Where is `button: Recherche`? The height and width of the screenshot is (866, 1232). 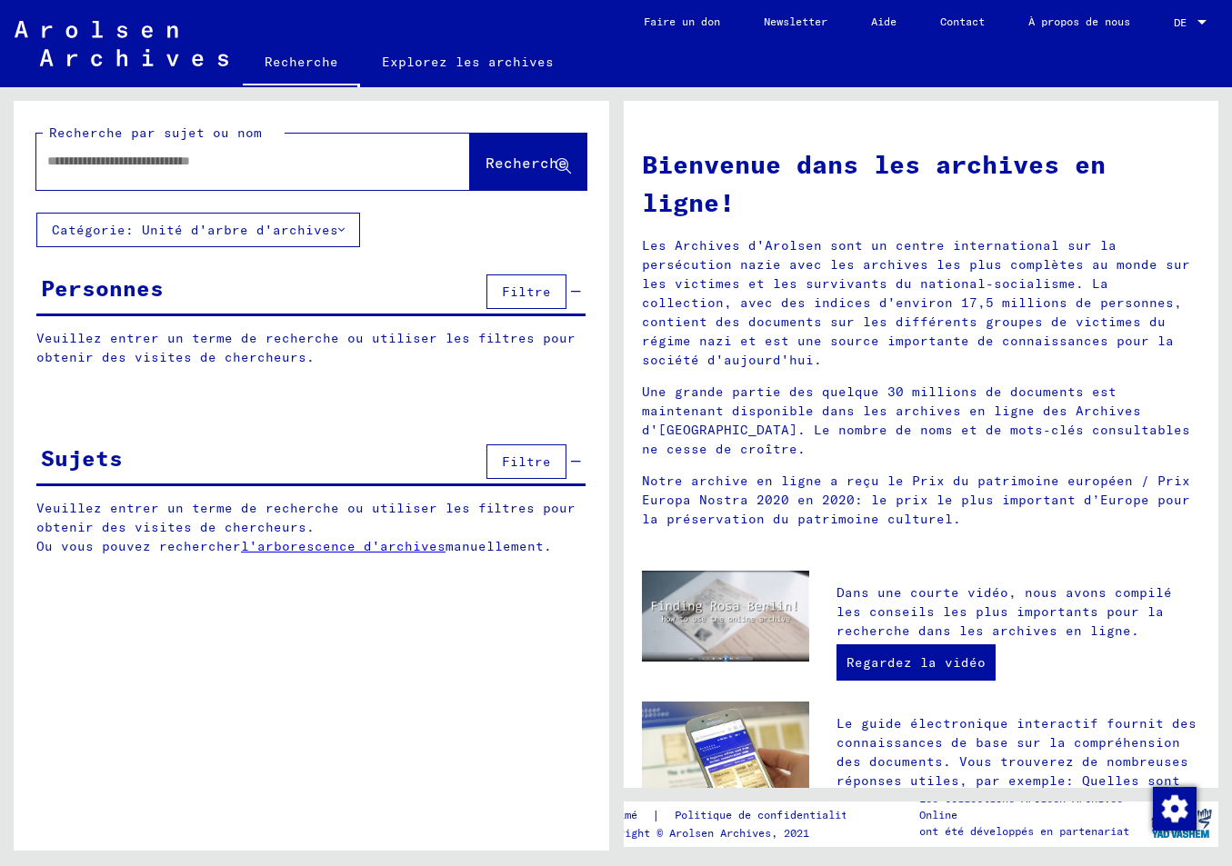
button: Recherche is located at coordinates (528, 162).